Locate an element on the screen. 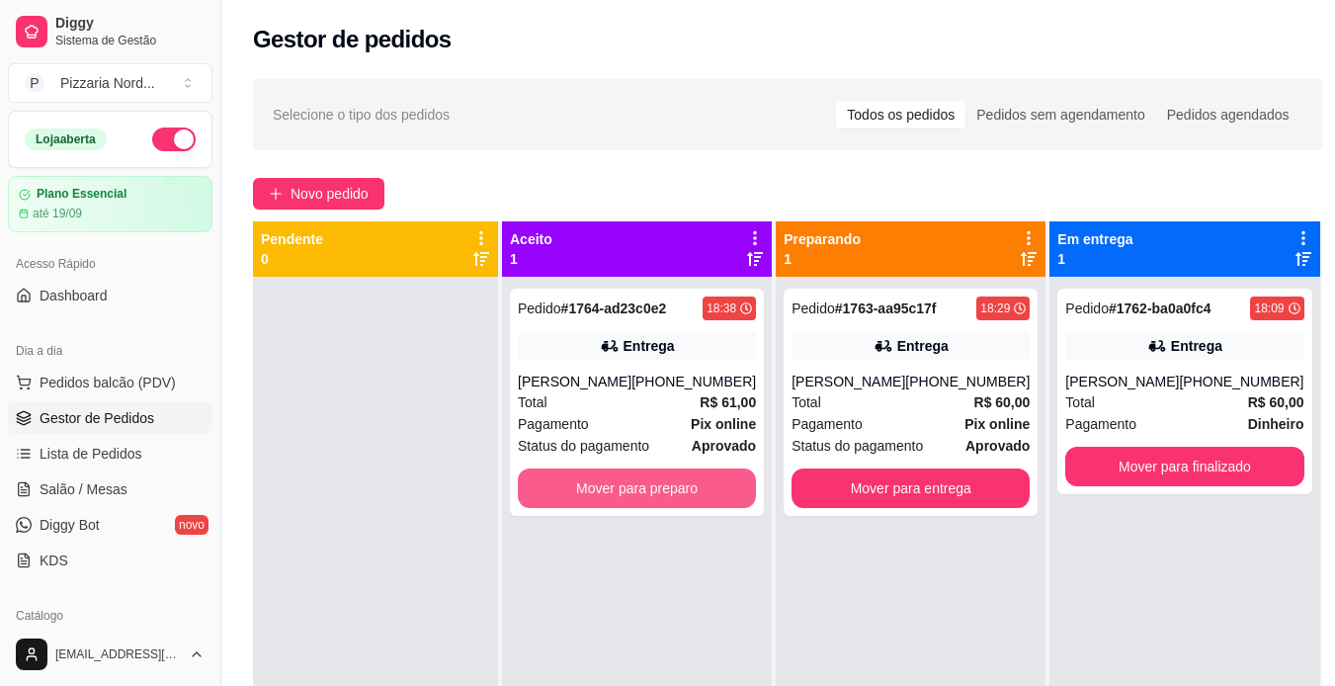  div: Pedidos sem agendamento is located at coordinates (1060, 115).